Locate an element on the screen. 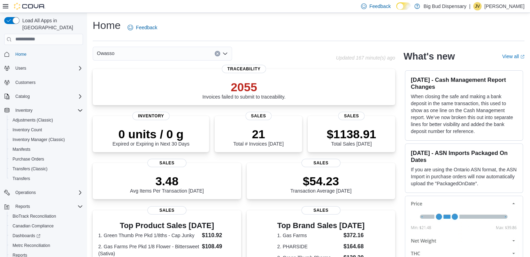 This screenshot has height=257, width=530. button: Catalog is located at coordinates (44, 97).